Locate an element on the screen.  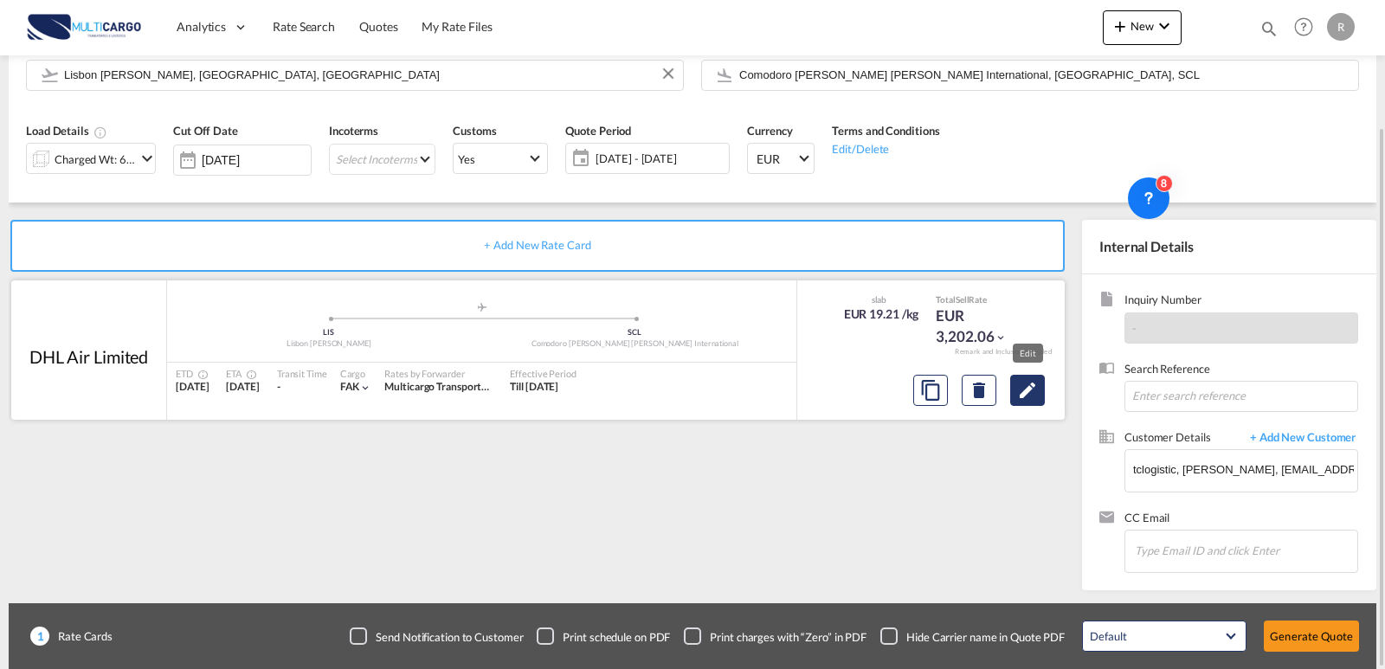
button: Generate Quote is located at coordinates (1312, 636).